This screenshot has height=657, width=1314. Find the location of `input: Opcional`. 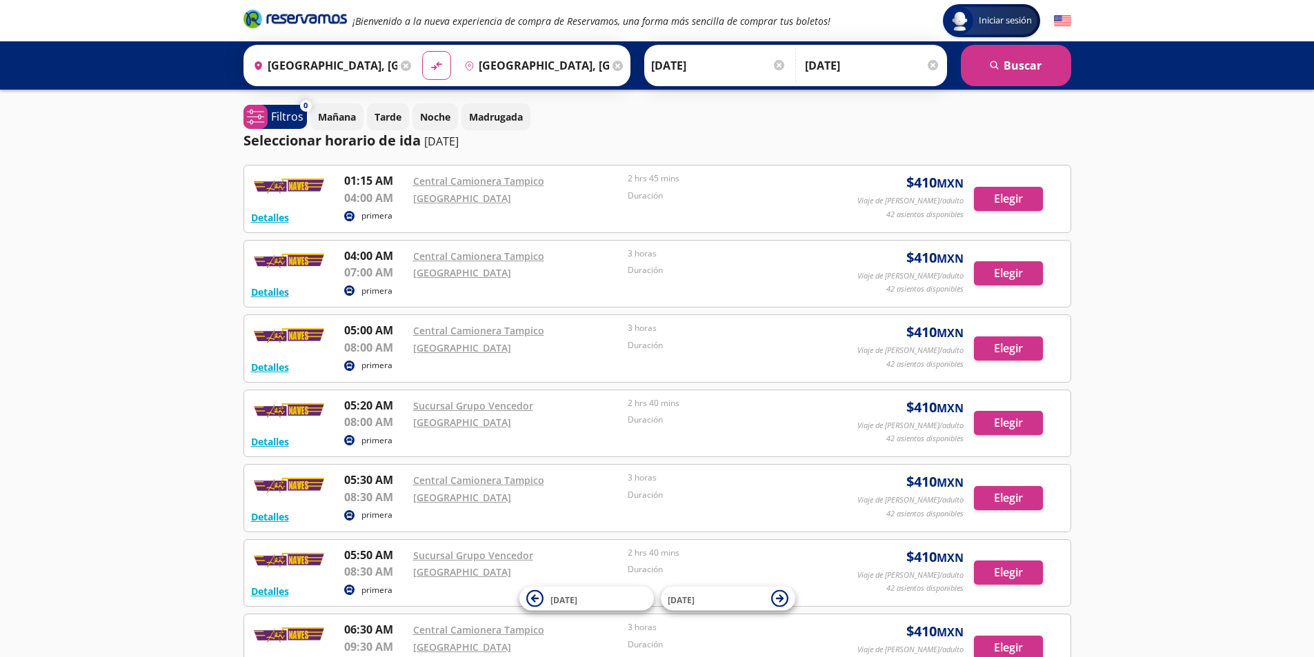

input: Opcional is located at coordinates (872, 66).